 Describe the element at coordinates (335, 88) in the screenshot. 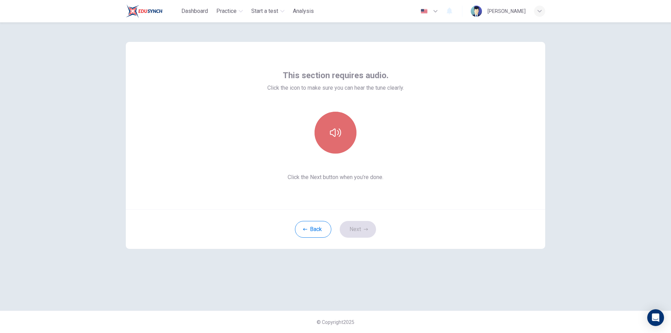

I see `span: Click the icon to make sure you can hear the tune clearly.` at that location.